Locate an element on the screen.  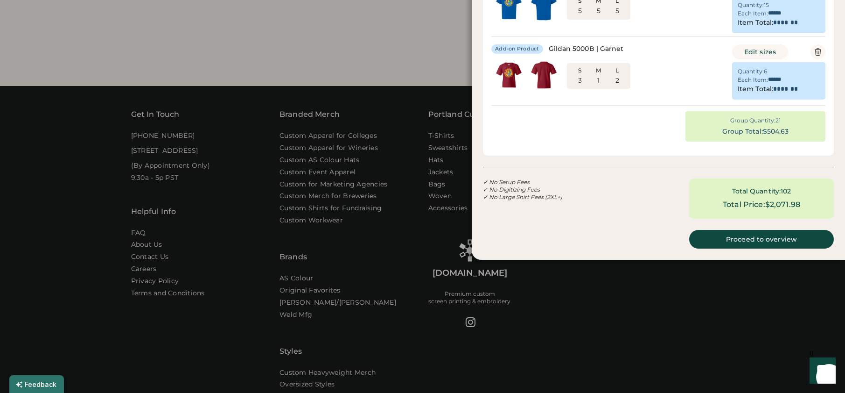
div: 2 is located at coordinates (618, 81).